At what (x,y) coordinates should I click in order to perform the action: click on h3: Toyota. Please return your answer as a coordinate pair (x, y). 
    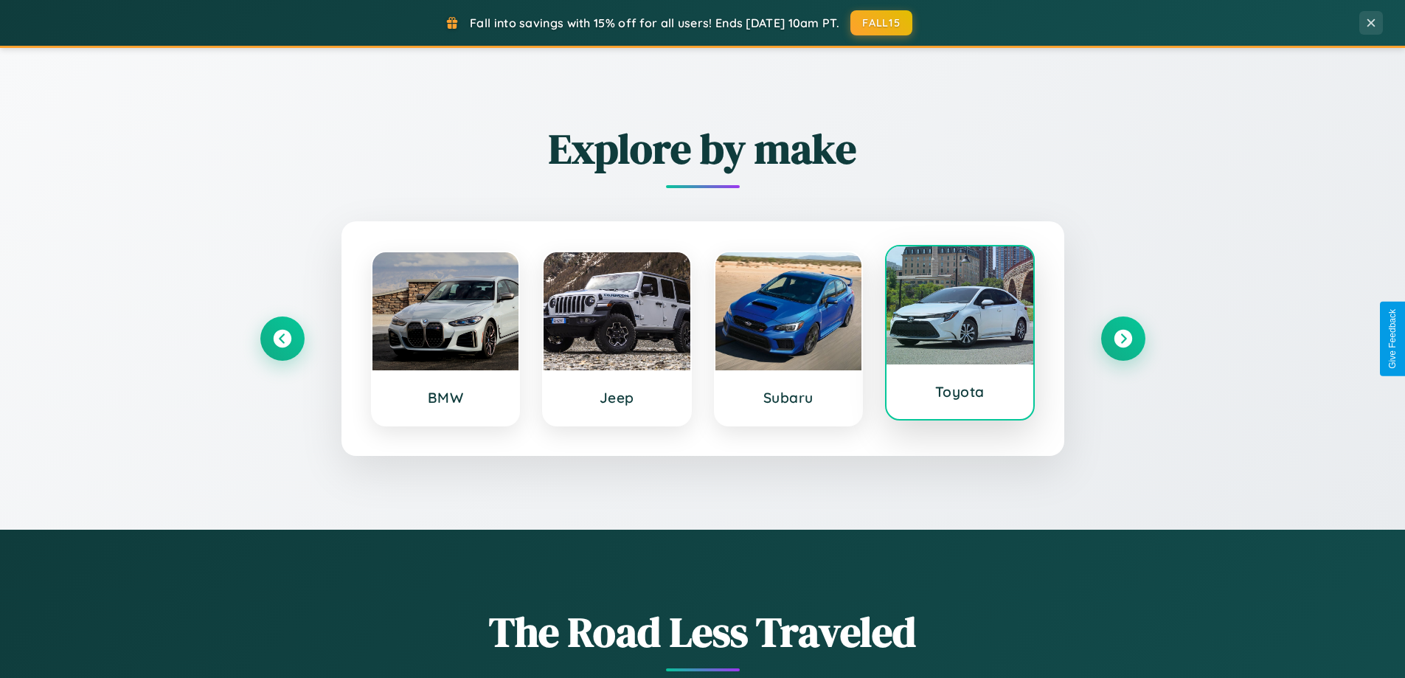
    Looking at the image, I should click on (959, 392).